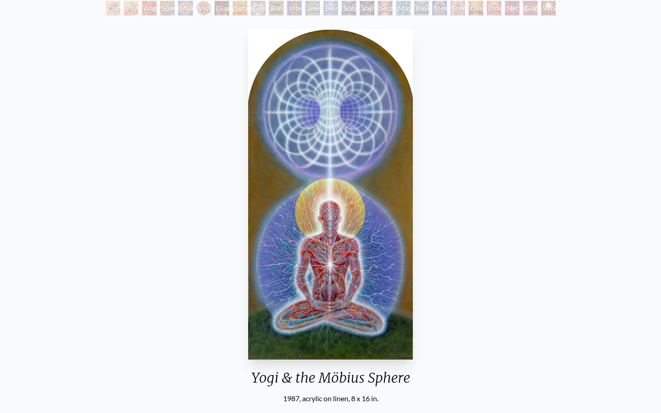  What do you see at coordinates (258, 8) in the screenshot?
I see `div: Cosmic Elf` at bounding box center [258, 8].